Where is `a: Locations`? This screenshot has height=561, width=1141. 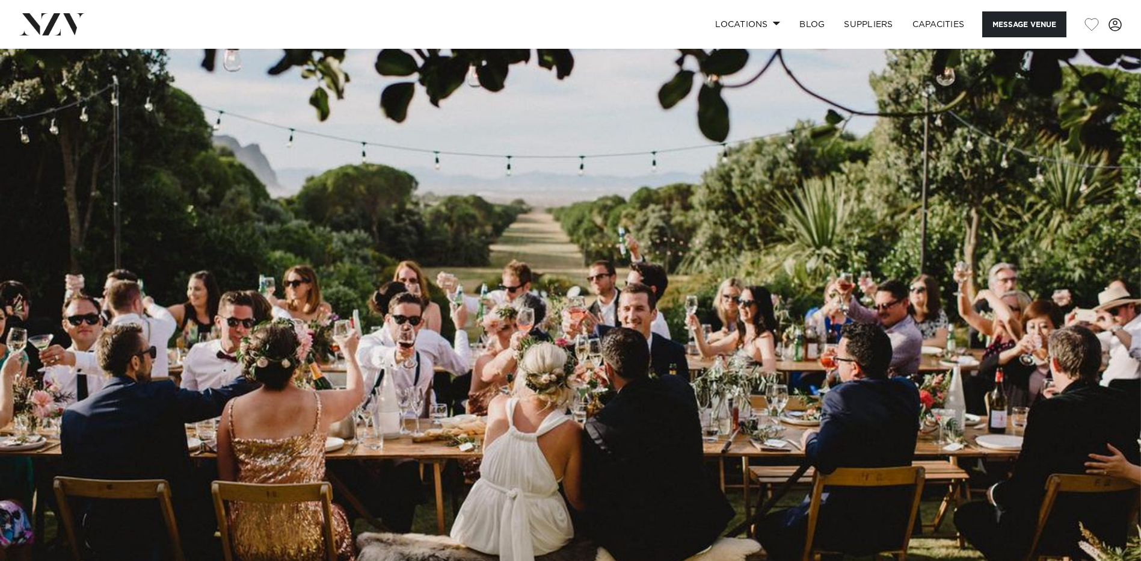
a: Locations is located at coordinates (748, 24).